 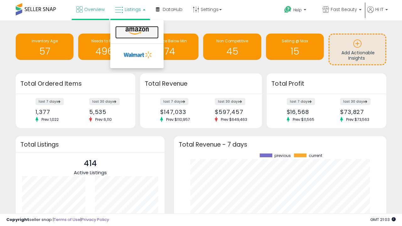 What do you see at coordinates (90, 164) in the screenshot?
I see `p: 414` at bounding box center [90, 164].